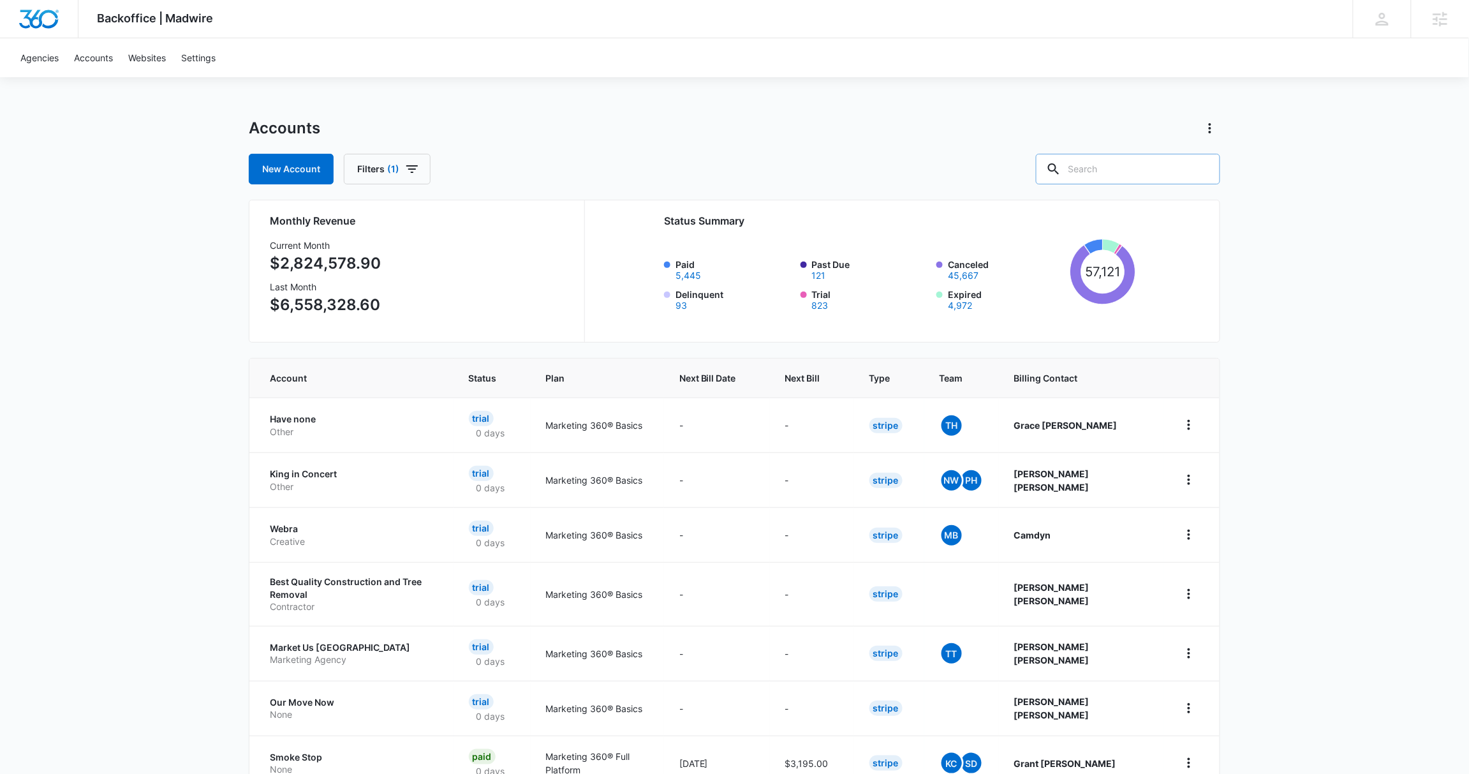 Image resolution: width=1469 pixels, height=774 pixels. Describe the element at coordinates (345, 378) in the screenshot. I see `span: Account` at that location.